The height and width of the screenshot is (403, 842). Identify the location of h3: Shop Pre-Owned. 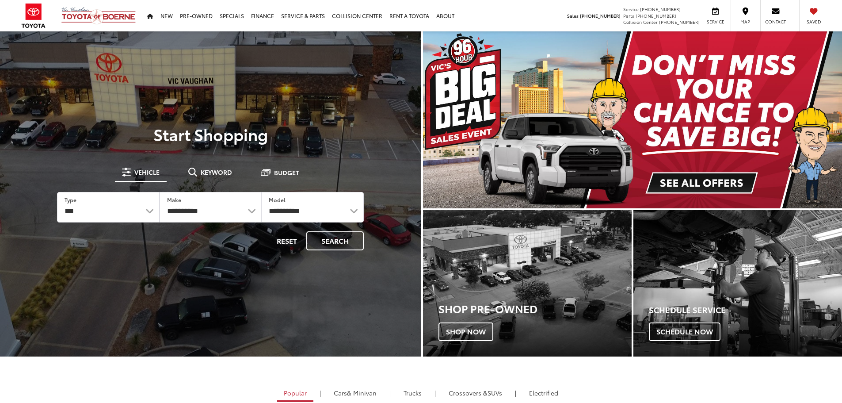
(535, 308).